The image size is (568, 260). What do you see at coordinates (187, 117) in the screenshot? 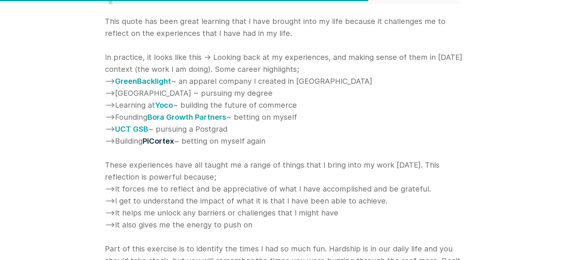
I see `a: Bora Growth Partners` at bounding box center [187, 117].